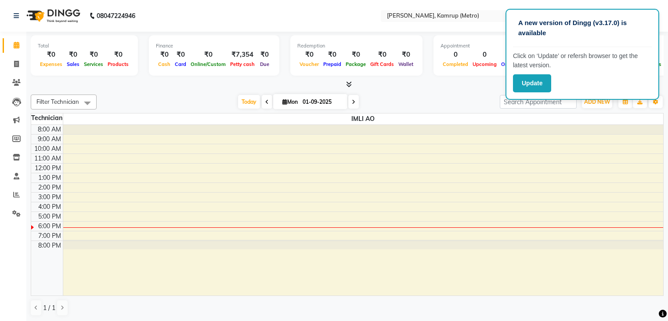 Image resolution: width=668 pixels, height=321 pixels. What do you see at coordinates (48, 168) in the screenshot?
I see `div: 12:00 PM` at bounding box center [48, 168].